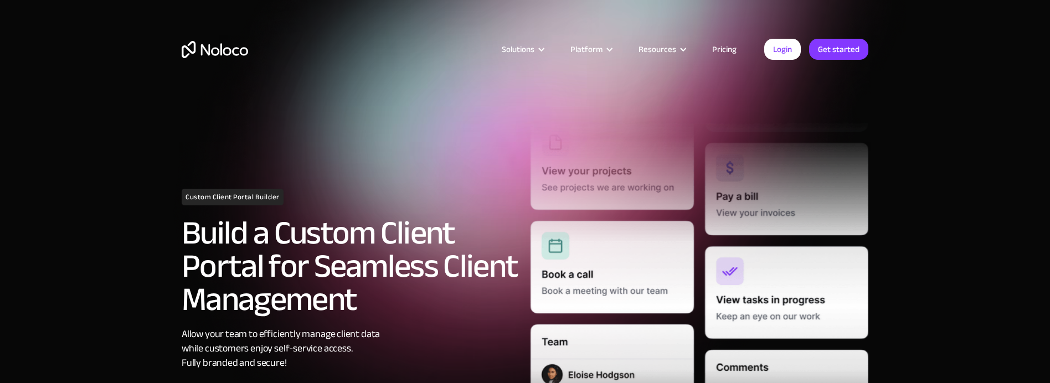  I want to click on a: Get started, so click(838, 49).